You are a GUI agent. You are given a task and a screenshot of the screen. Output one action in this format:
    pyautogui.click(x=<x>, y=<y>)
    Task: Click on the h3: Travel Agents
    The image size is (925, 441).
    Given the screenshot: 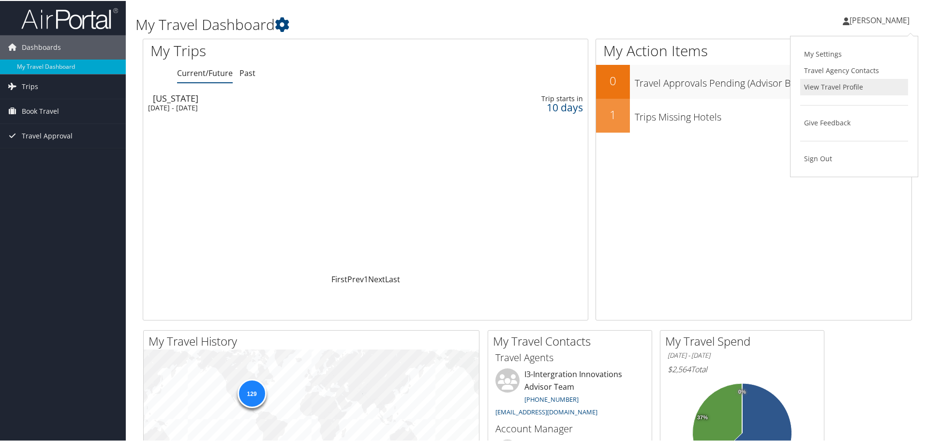 What is the action you would take?
    pyautogui.click(x=570, y=356)
    